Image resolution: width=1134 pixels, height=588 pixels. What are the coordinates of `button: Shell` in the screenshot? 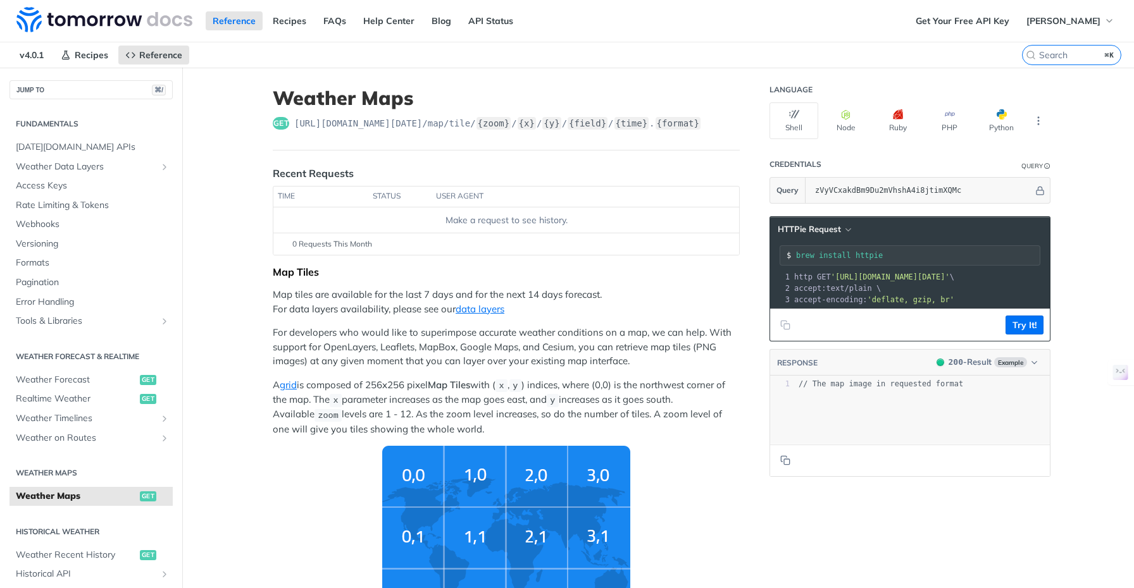 It's located at (793, 121).